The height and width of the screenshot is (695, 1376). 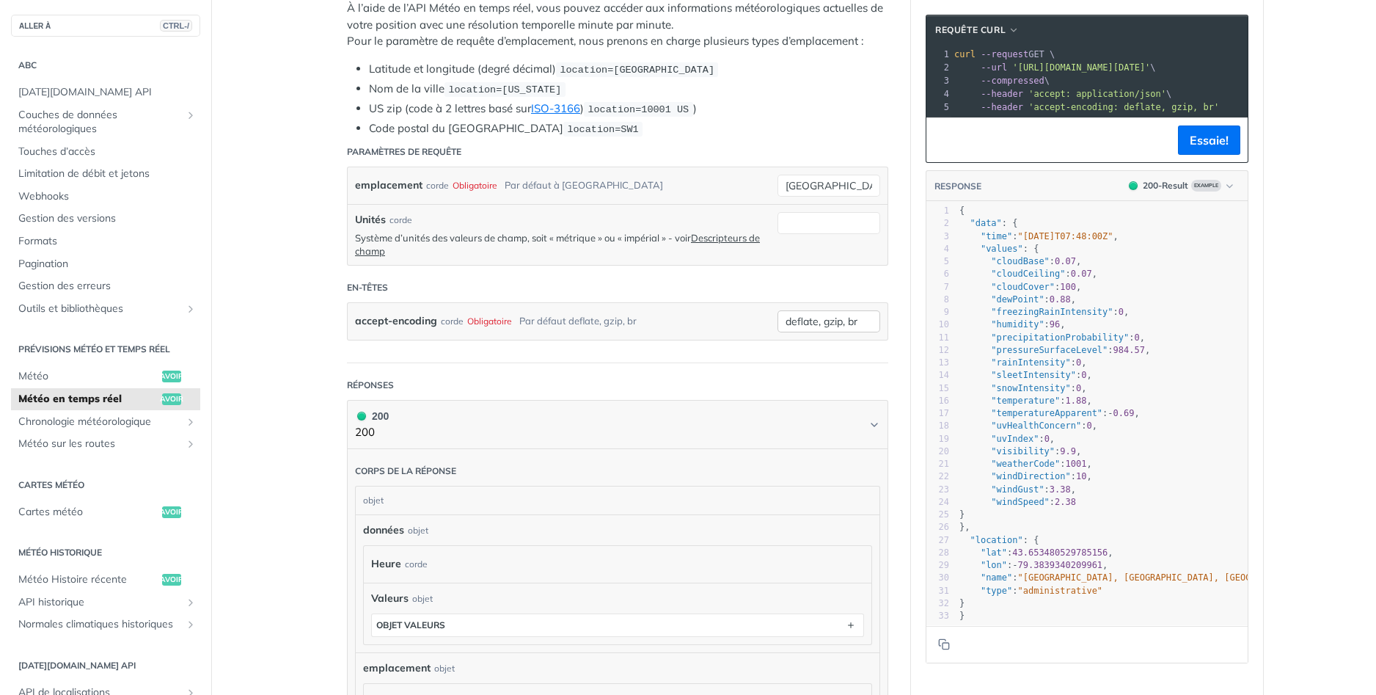 What do you see at coordinates (106, 624) in the screenshot?
I see `a: Normales climatiques historiquesAfficher les sous-pages pour les normales climatiques historiques` at bounding box center [106, 624].